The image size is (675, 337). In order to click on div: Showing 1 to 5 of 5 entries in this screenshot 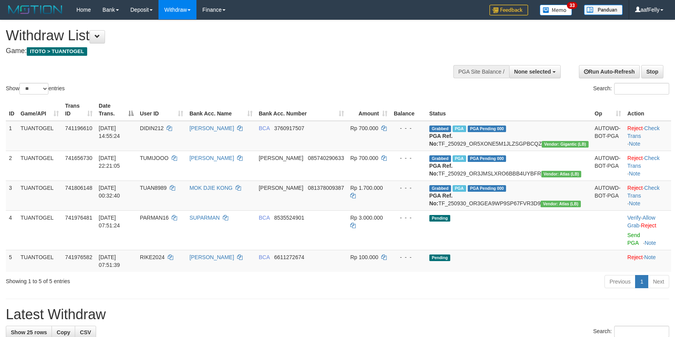, I will do `click(141, 280)`.